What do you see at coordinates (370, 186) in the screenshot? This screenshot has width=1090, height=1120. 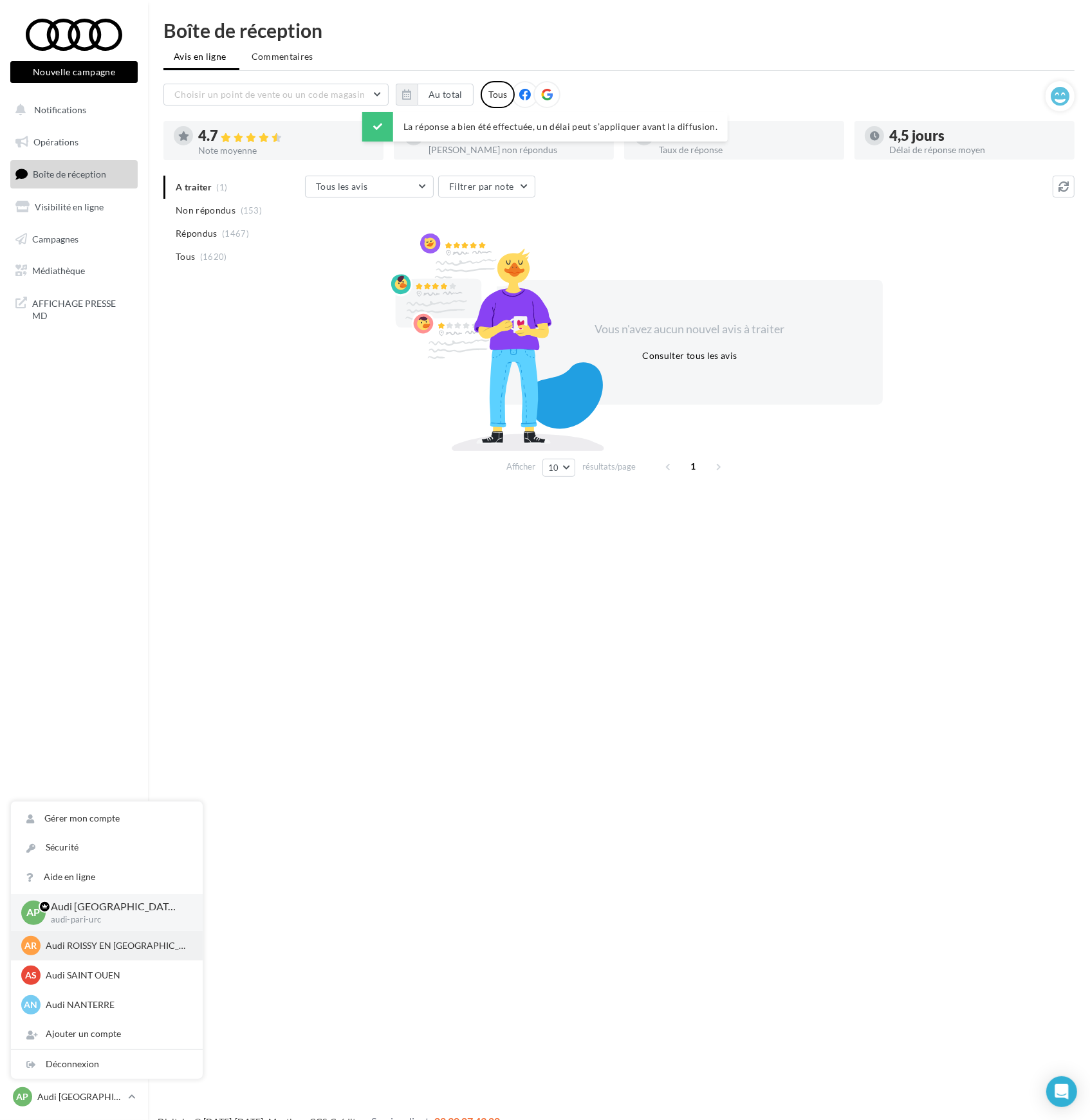 I see `button: Tous les avis` at bounding box center [370, 186].